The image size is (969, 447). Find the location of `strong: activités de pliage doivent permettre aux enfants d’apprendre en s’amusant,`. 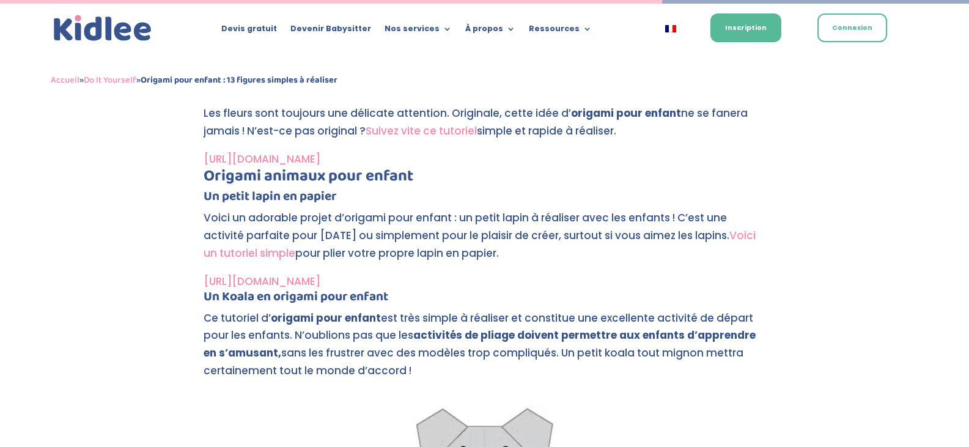

strong: activités de pliage doivent permettre aux enfants d’apprendre en s’amusant, is located at coordinates (479, 344).